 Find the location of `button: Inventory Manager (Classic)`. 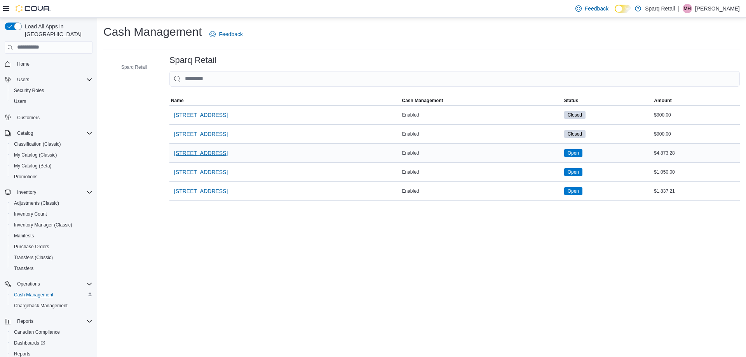

button: Inventory Manager (Classic) is located at coordinates (52, 225).